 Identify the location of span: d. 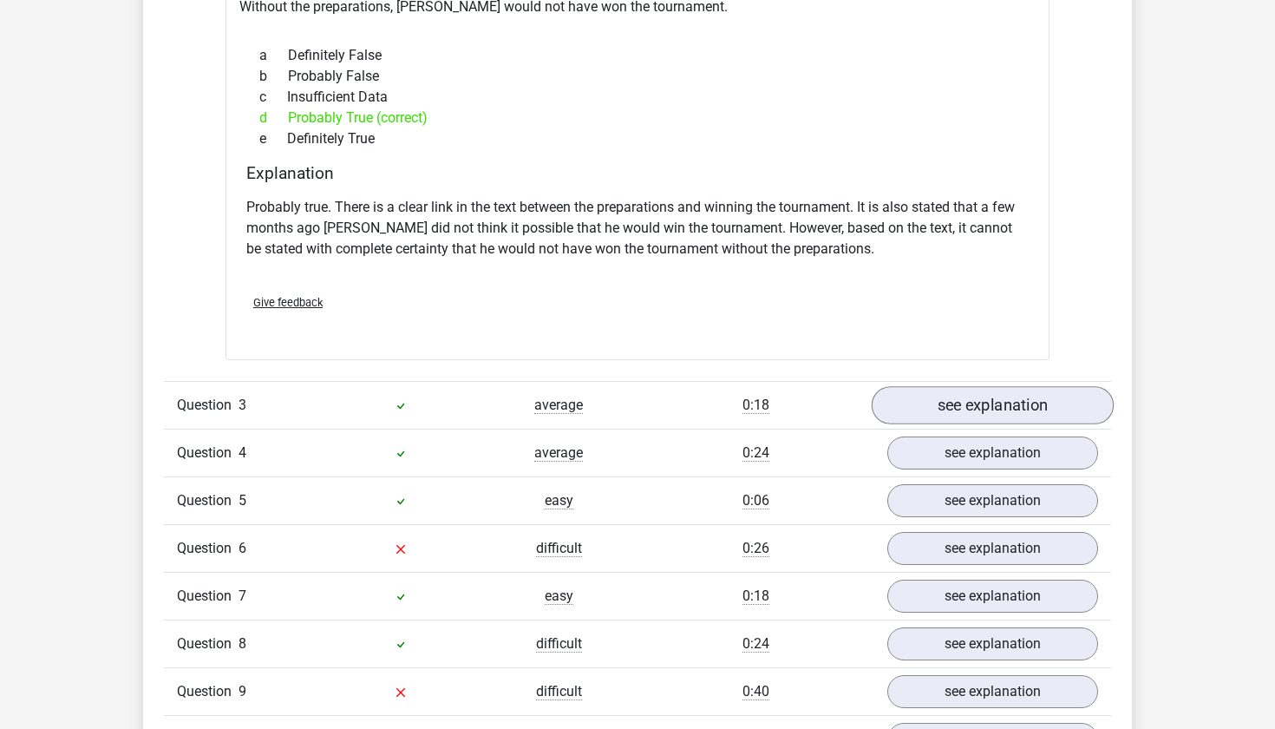
(273, 118).